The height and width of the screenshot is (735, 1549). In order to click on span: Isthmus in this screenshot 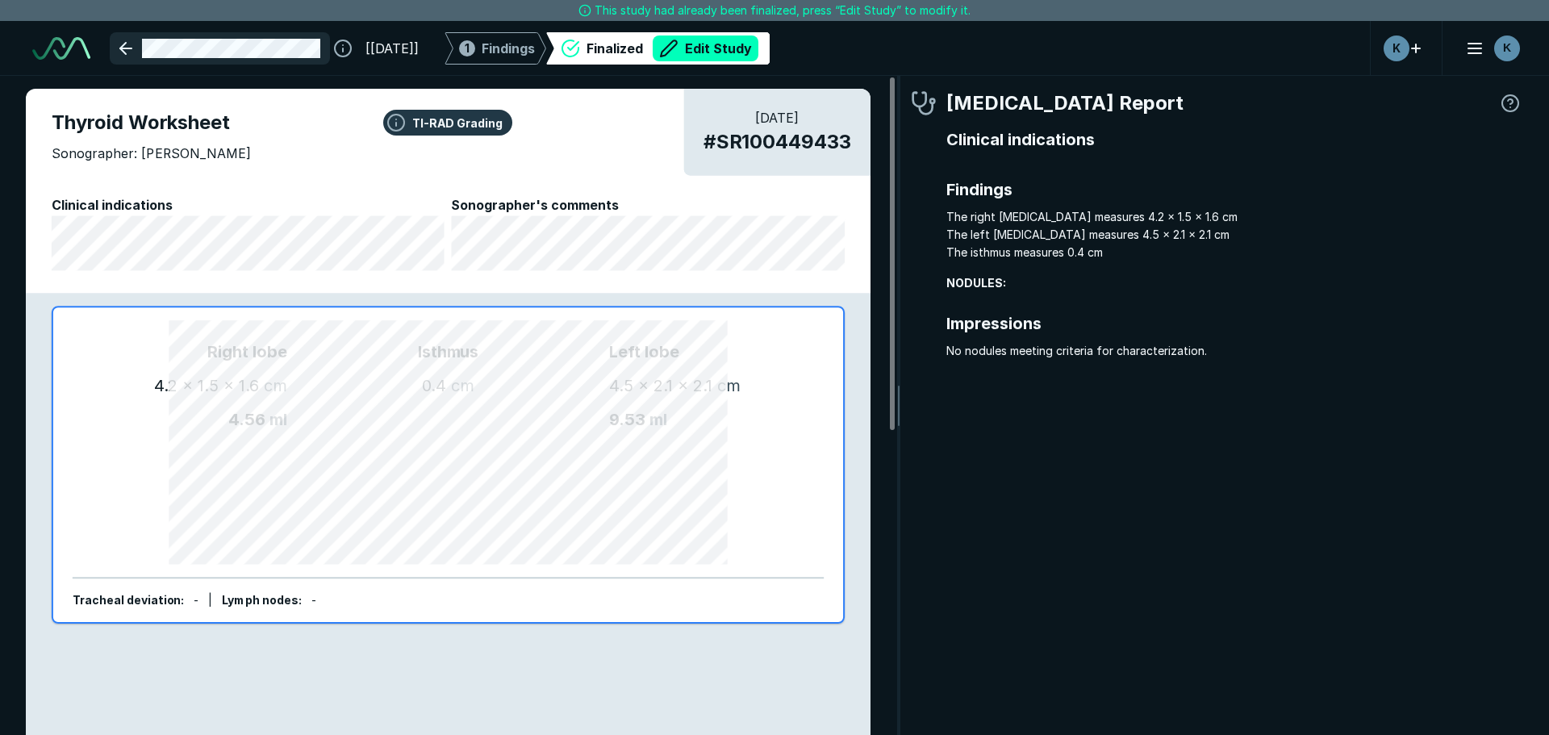, I will do `click(448, 352)`.